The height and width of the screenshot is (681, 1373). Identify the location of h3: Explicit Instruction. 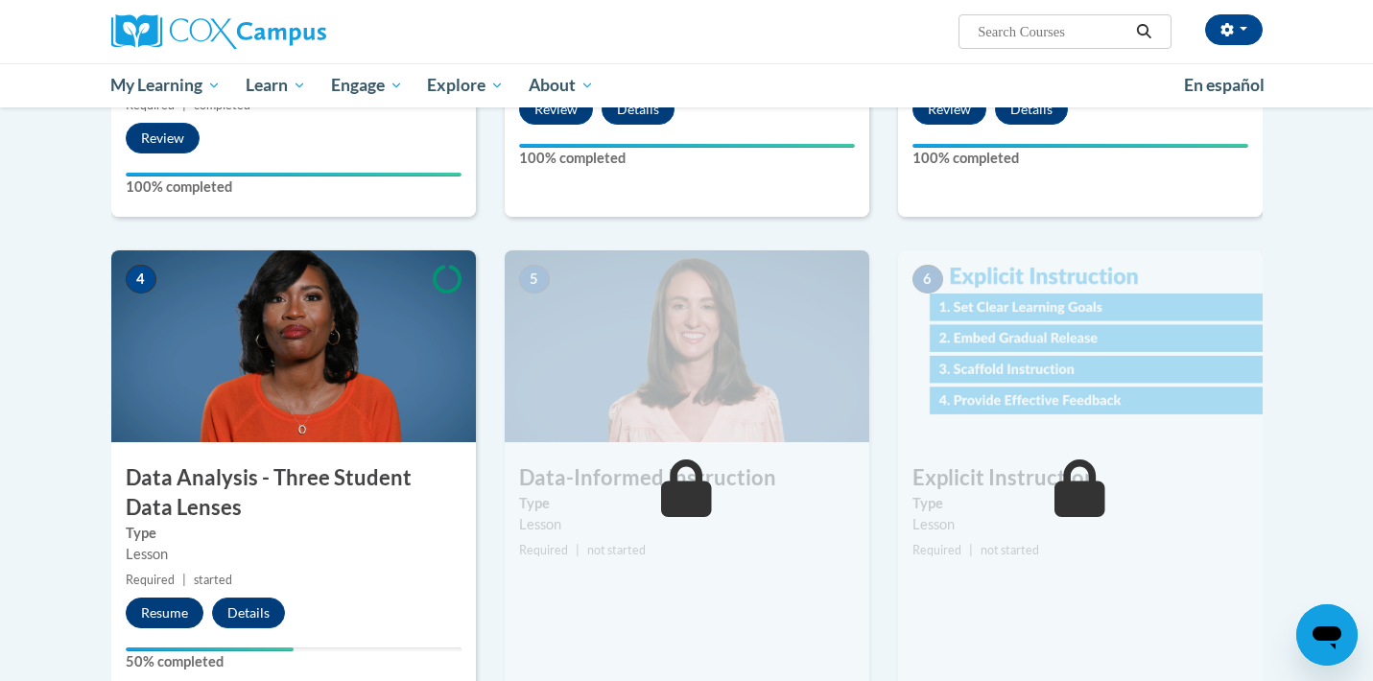
(1081, 478).